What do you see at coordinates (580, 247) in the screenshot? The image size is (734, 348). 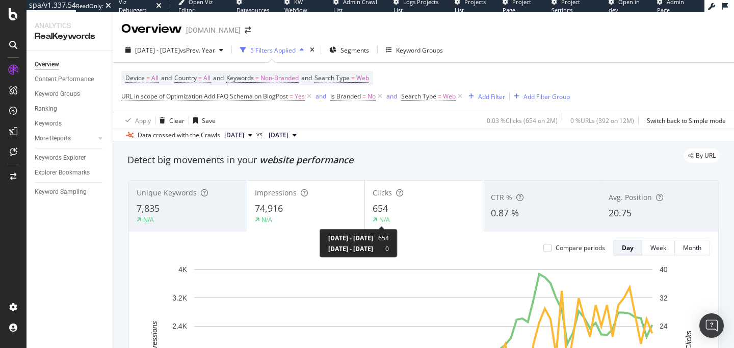 I see `div: Compare periods` at bounding box center [580, 247].